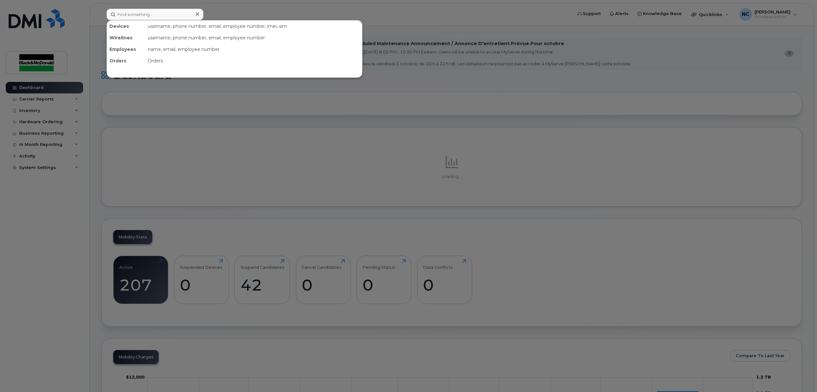 Image resolution: width=817 pixels, height=392 pixels. Describe the element at coordinates (254, 38) in the screenshot. I see `div: username, phone number, email, employee number` at that location.